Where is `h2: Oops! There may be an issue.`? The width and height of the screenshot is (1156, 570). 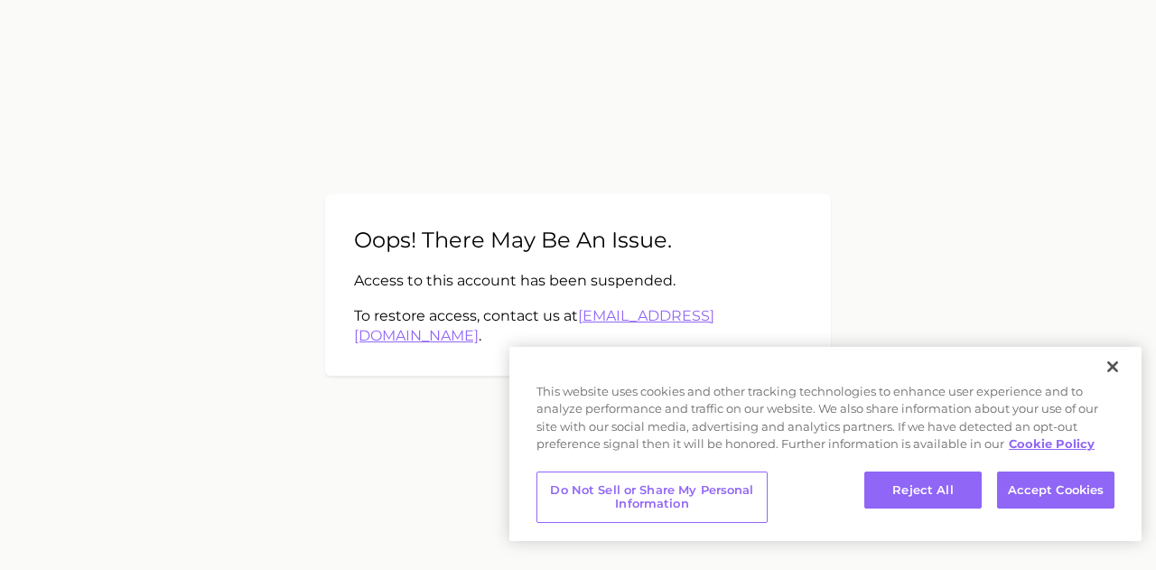
h2: Oops! There may be an issue. is located at coordinates (578, 239).